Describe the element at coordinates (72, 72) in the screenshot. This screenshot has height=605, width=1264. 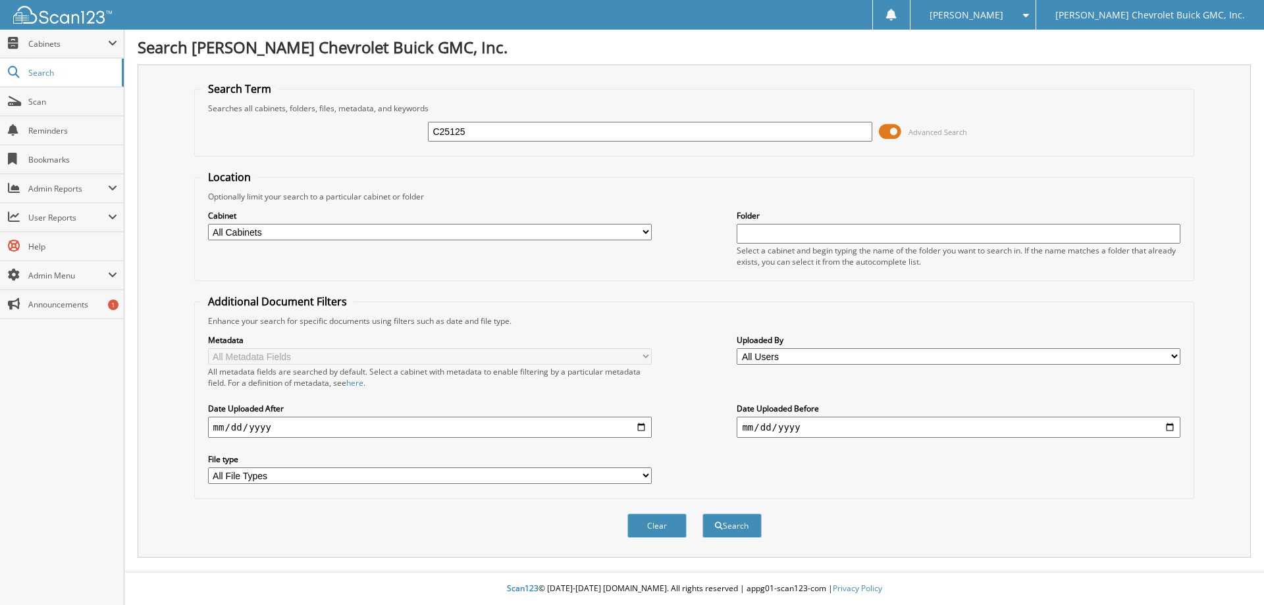
I see `span: Search` at that location.